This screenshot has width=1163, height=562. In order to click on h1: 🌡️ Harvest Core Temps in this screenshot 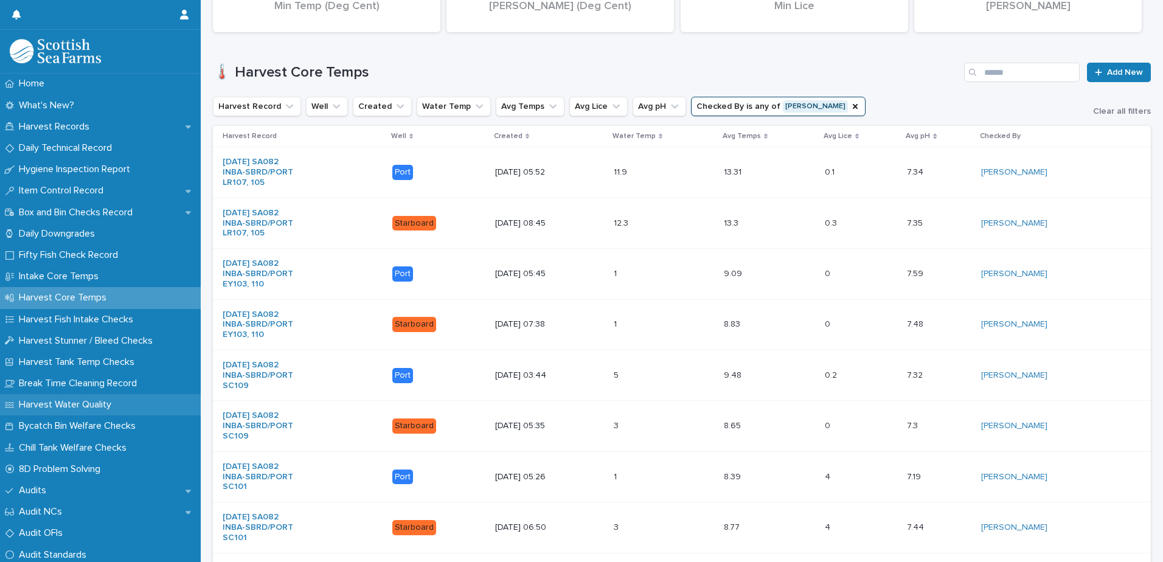, I will do `click(586, 72)`.